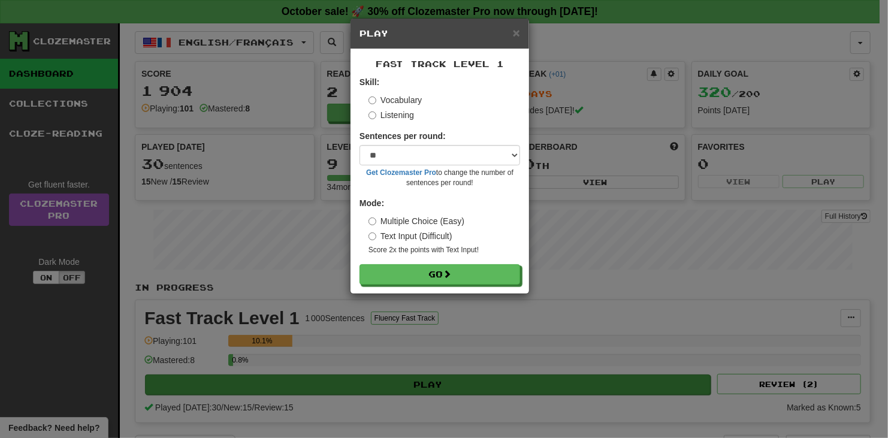 This screenshot has height=438, width=888. What do you see at coordinates (395, 100) in the screenshot?
I see `label: Vocabulary` at bounding box center [395, 100].